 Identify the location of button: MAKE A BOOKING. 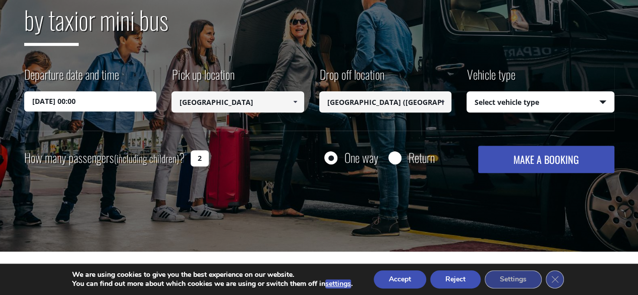
(545, 159).